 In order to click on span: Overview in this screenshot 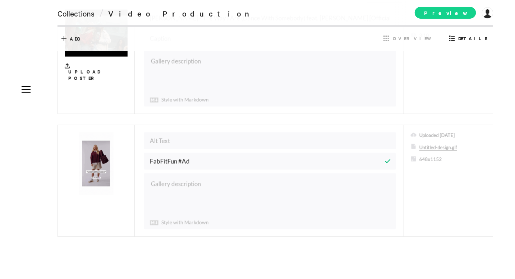, I will do `click(414, 38)`.